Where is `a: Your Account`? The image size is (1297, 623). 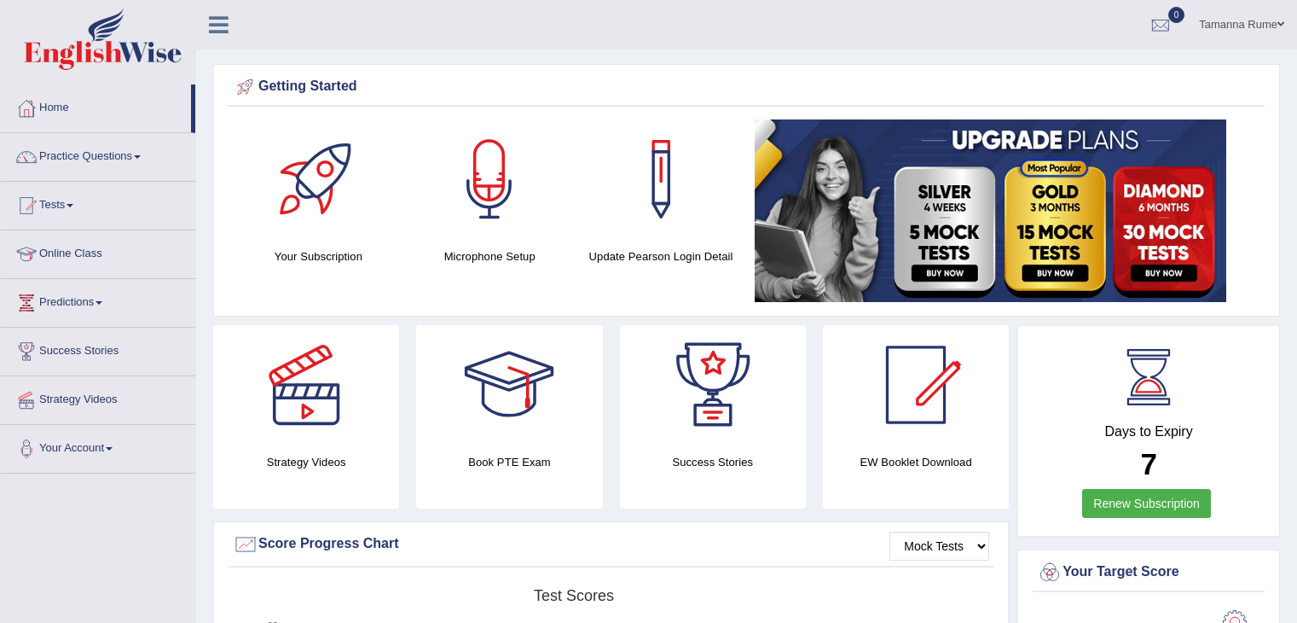
a: Your Account is located at coordinates (98, 446).